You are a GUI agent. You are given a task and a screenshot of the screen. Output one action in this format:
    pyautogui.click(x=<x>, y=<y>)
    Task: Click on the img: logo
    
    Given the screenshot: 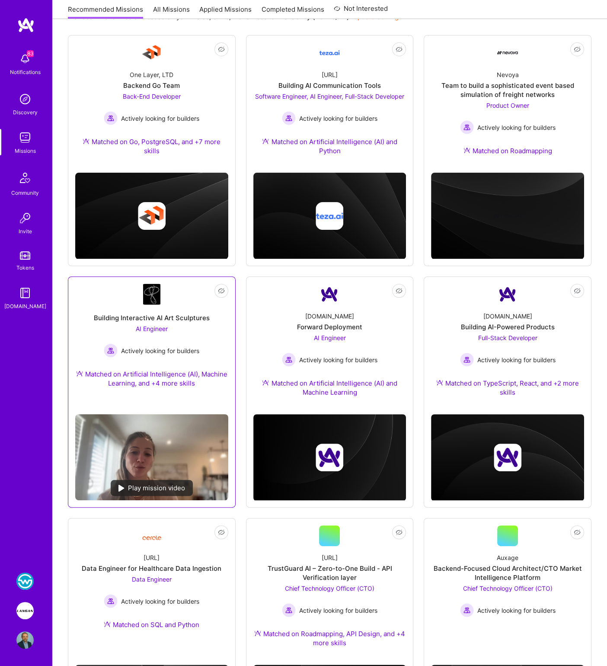 What is the action you would take?
    pyautogui.click(x=26, y=25)
    